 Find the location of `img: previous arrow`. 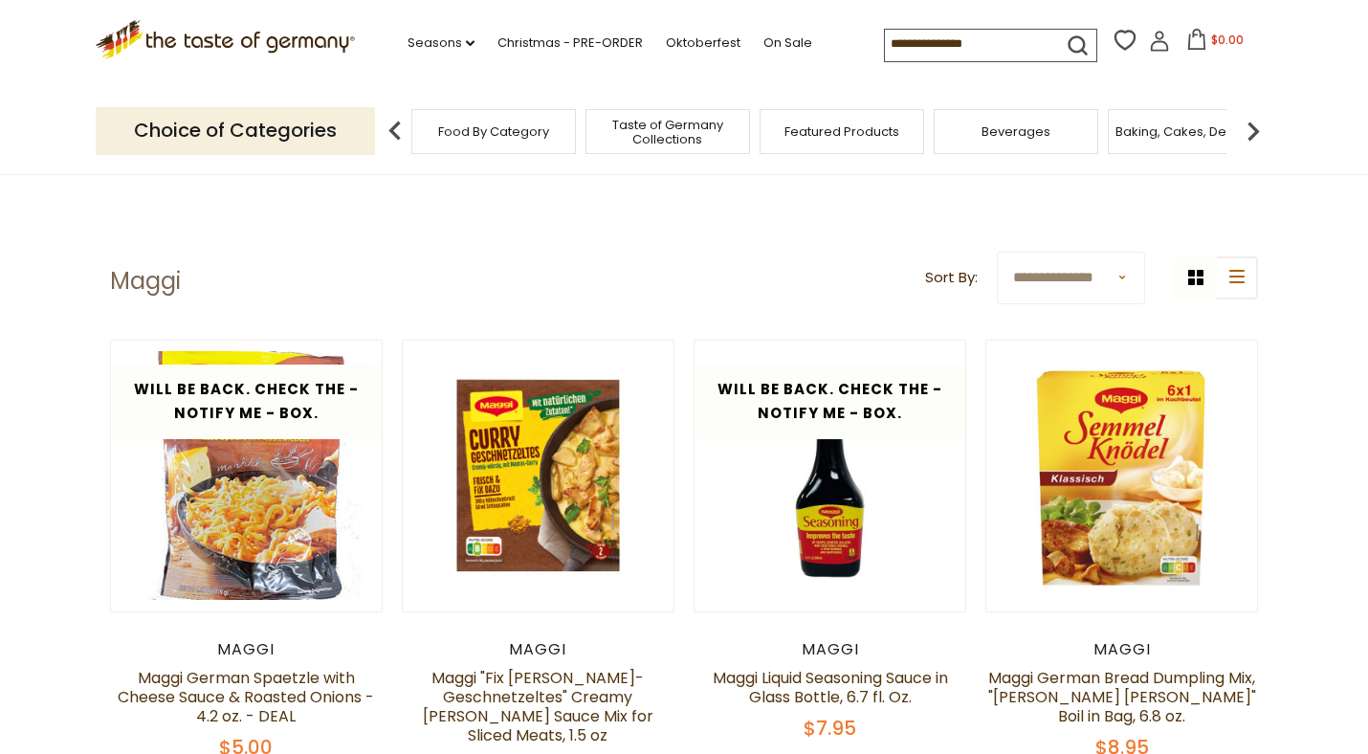

img: previous arrow is located at coordinates (395, 131).